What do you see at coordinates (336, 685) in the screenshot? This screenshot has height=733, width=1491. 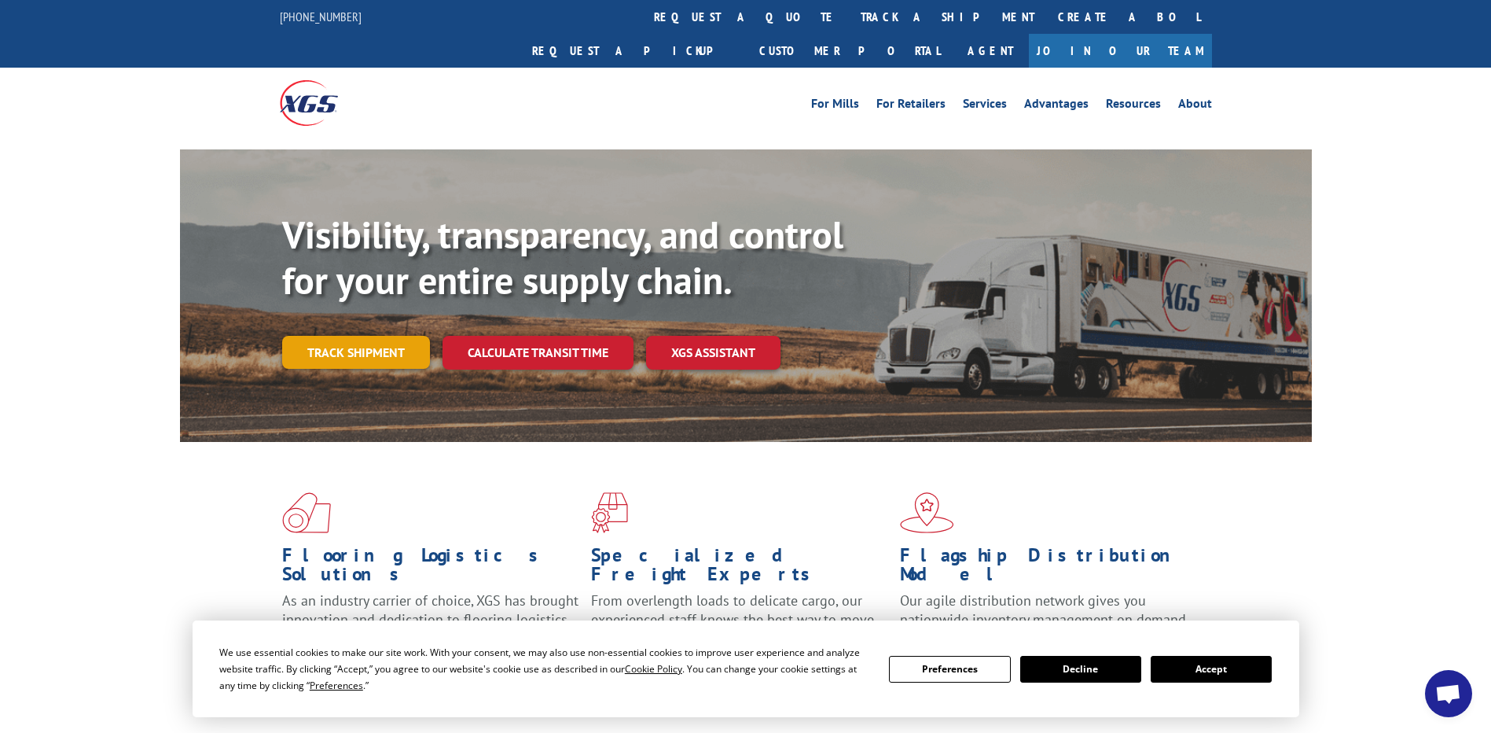 I see `span: Preferences` at bounding box center [336, 685].